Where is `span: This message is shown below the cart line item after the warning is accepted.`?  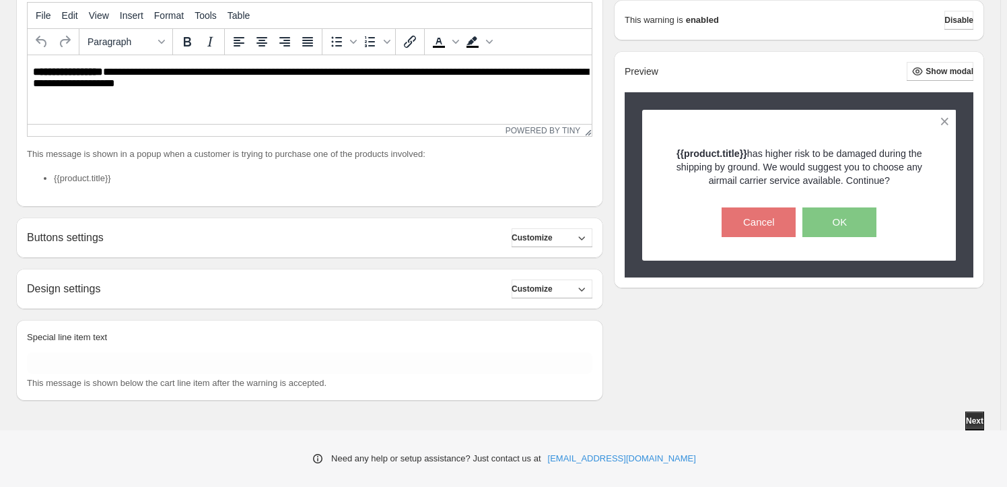 span: This message is shown below the cart line item after the warning is accepted. is located at coordinates (176, 382).